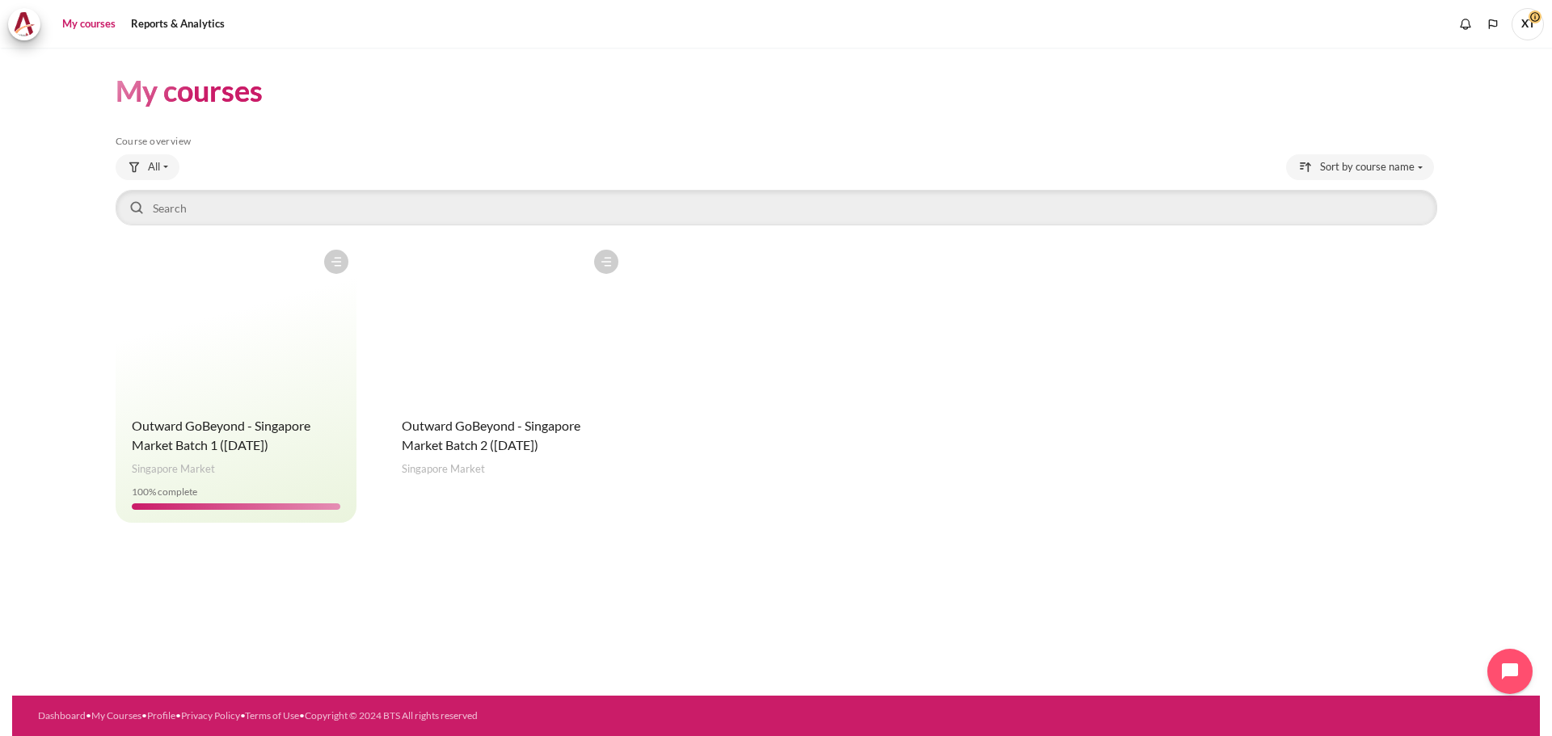 This screenshot has width=1552, height=736. Describe the element at coordinates (178, 24) in the screenshot. I see `a: Reports & Analytics` at that location.